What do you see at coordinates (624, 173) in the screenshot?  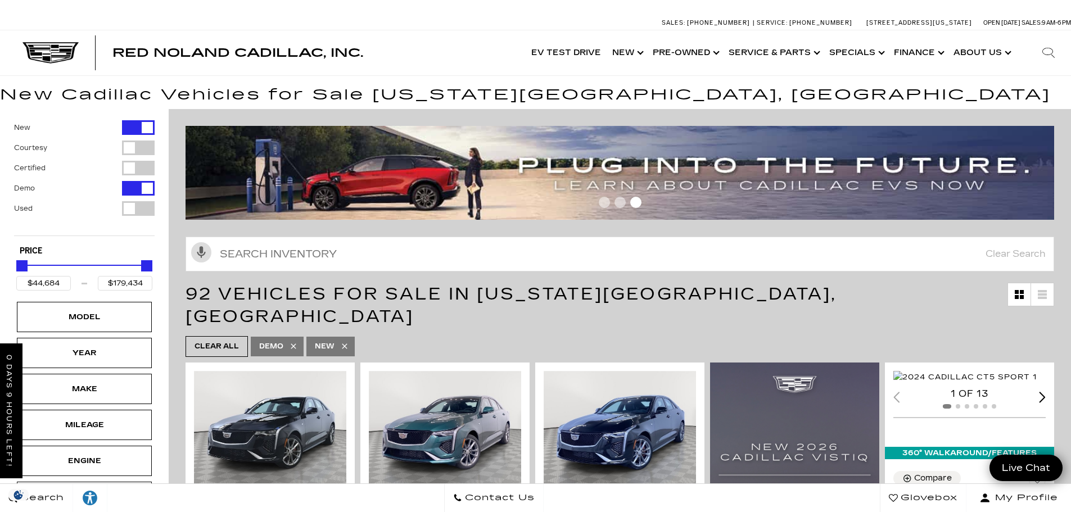 I see `a: ev-blog-post-banners4` at bounding box center [624, 173].